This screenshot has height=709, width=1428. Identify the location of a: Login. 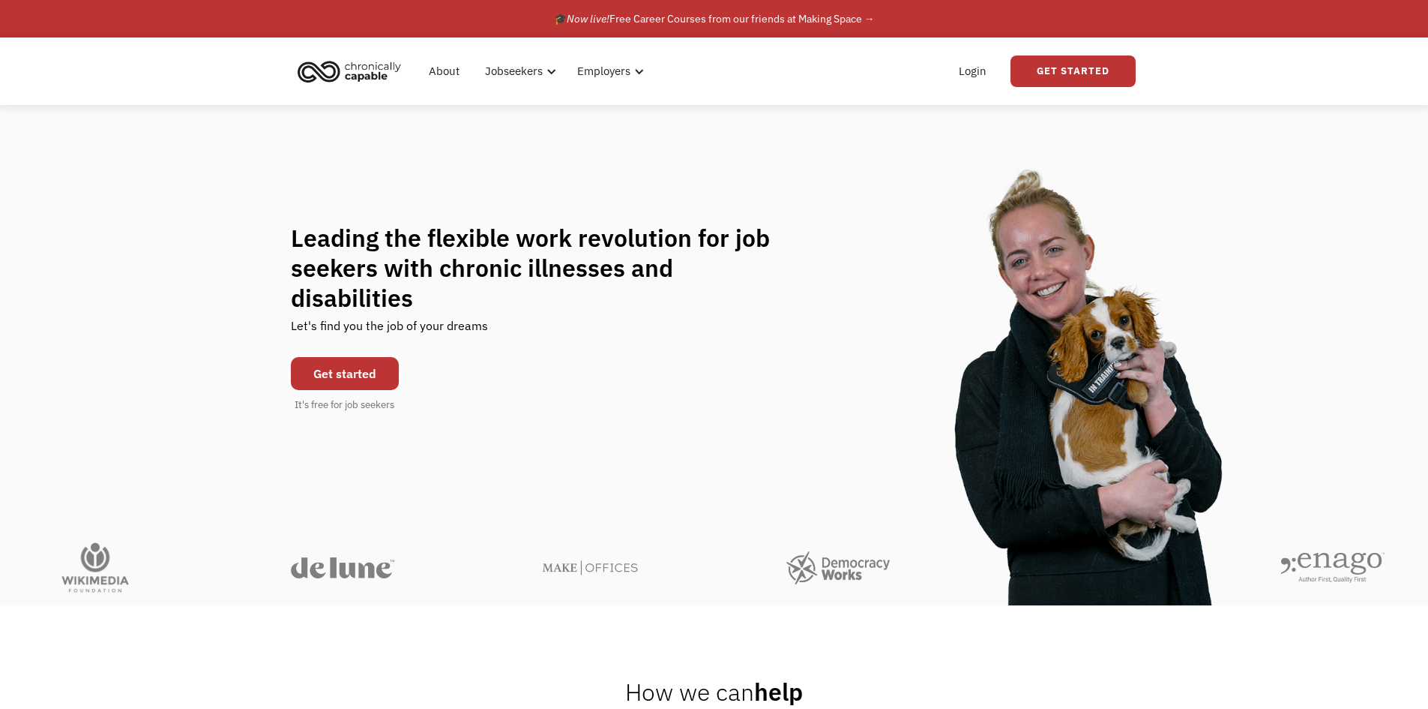
(972, 71).